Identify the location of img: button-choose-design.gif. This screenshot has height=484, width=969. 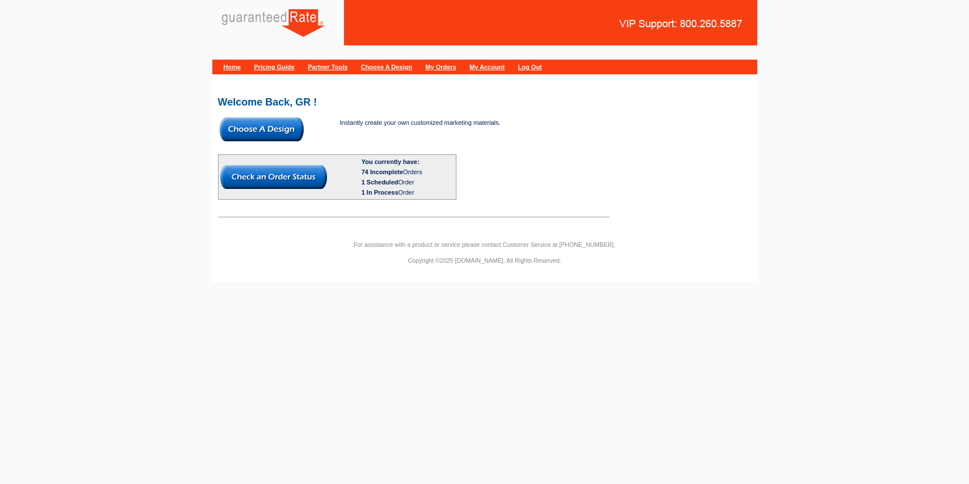
(262, 129).